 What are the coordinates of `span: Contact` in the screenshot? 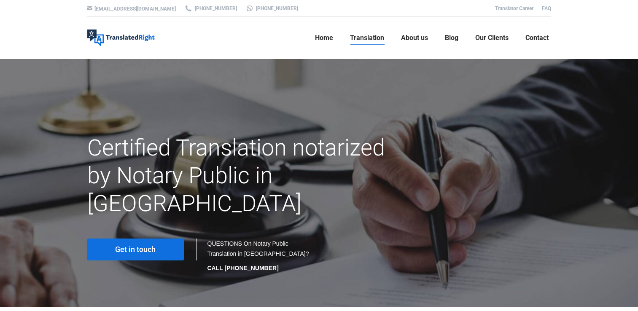 It's located at (537, 38).